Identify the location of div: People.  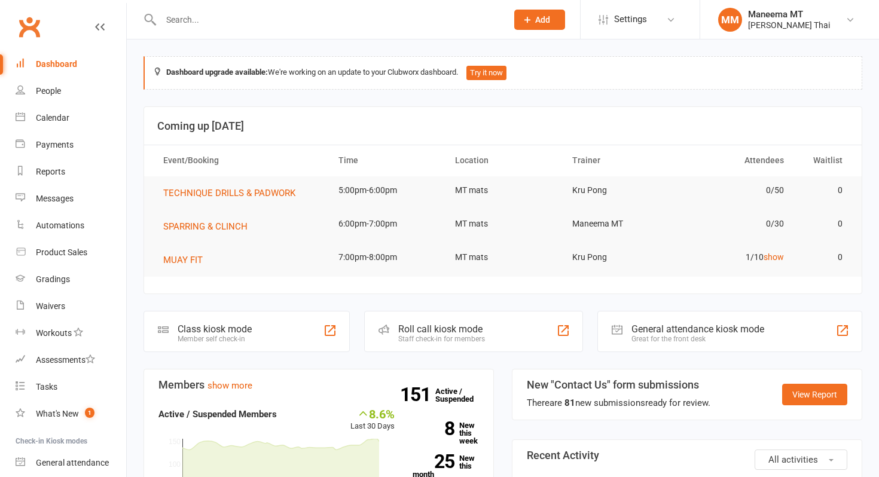
(48, 91).